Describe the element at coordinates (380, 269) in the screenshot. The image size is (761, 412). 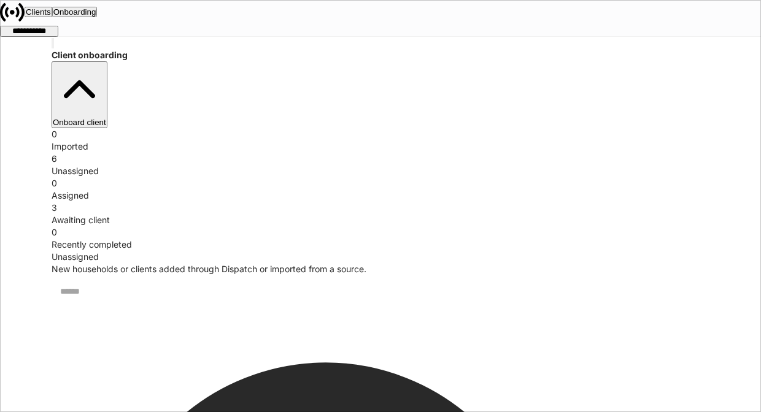
I see `div: New households or clients added through Dispatch or imported from a source.` at that location.